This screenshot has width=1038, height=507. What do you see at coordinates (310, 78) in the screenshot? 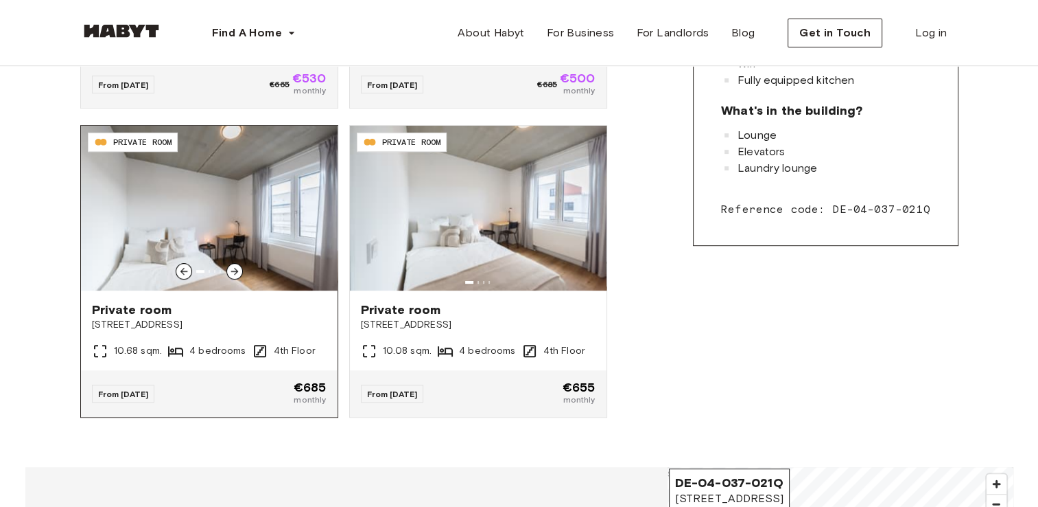
I see `span: €530` at bounding box center [310, 78].